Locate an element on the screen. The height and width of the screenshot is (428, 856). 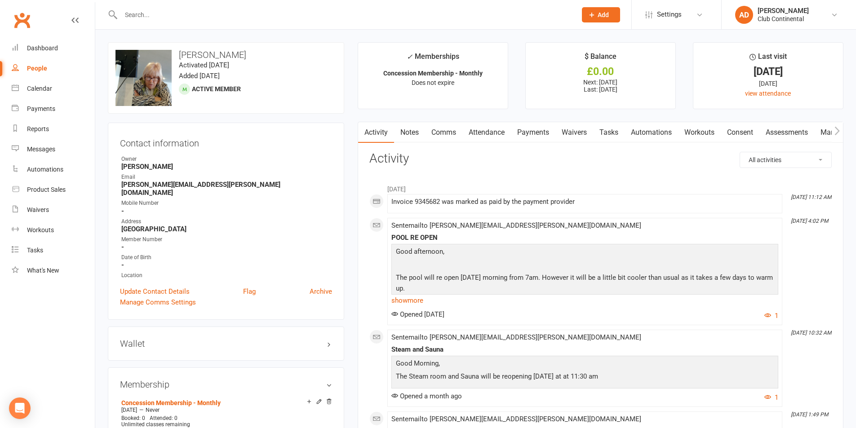
h3: Membership is located at coordinates (226, 385).